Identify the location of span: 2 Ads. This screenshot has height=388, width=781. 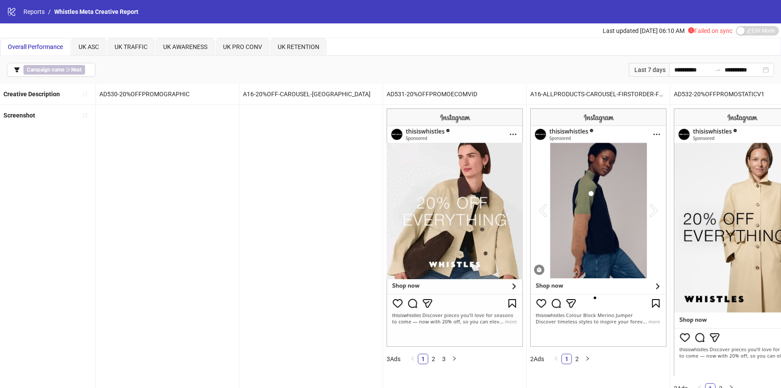
(537, 359).